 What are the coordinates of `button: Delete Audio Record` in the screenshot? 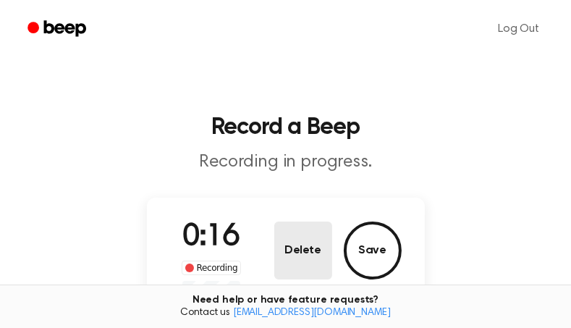 It's located at (303, 250).